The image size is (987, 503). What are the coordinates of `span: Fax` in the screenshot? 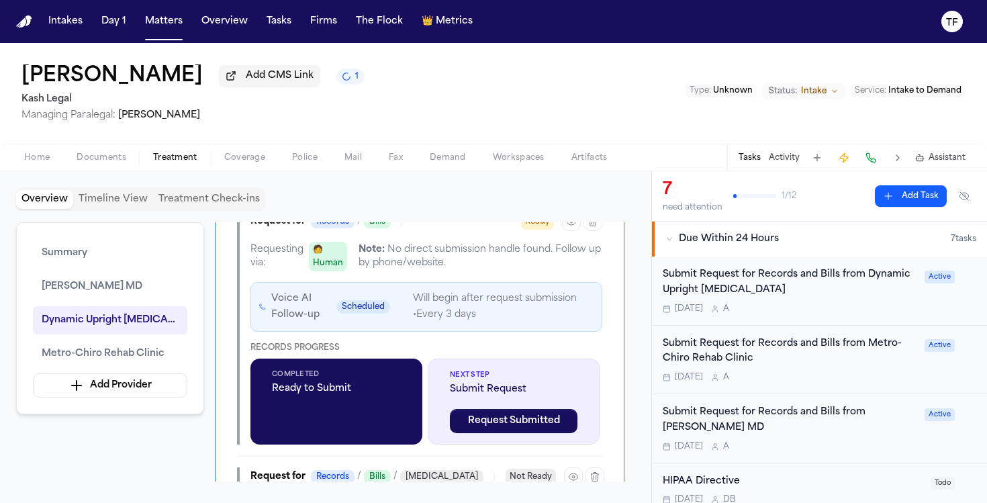 It's located at (395, 158).